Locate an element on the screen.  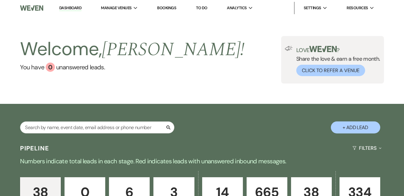
a: Bookings is located at coordinates (167, 8).